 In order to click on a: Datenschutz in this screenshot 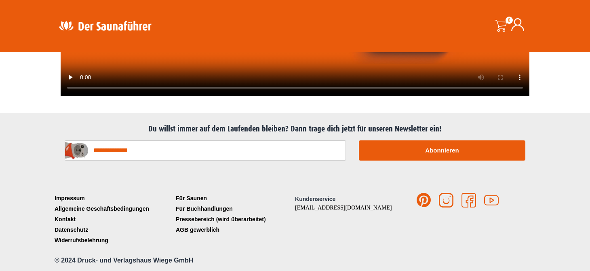, I will do `click(113, 230)`.